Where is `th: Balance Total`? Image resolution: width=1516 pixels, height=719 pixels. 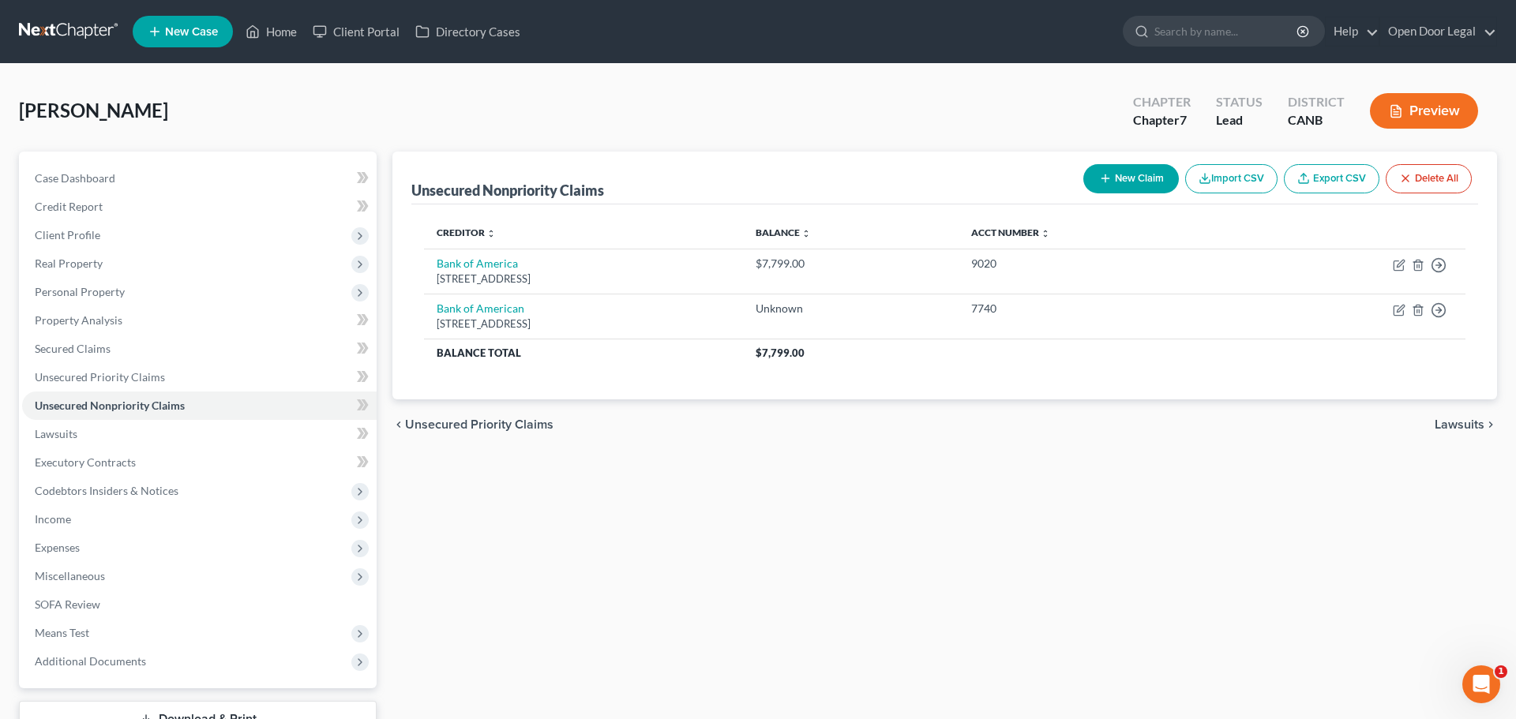 th: Balance Total is located at coordinates (584, 353).